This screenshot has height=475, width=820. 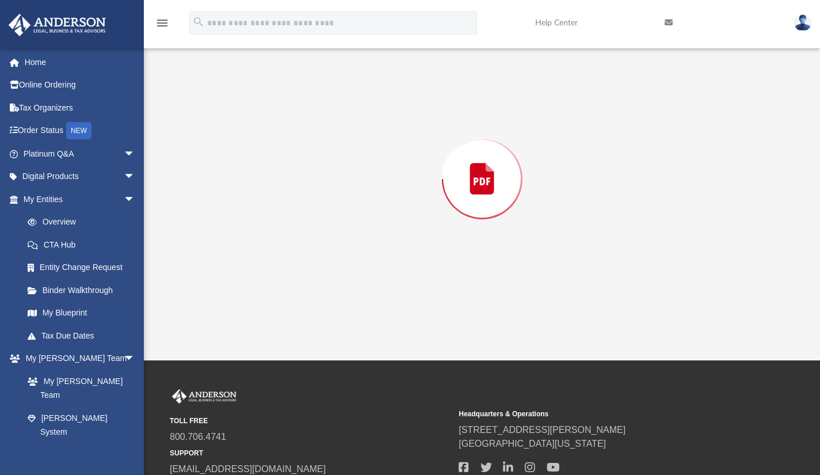 I want to click on a: Overview, so click(x=84, y=222).